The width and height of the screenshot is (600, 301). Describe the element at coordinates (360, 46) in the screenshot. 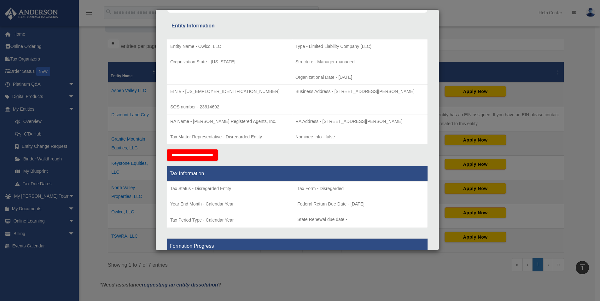

I see `p: Type - Limited Liability Company (LLC)` at that location.